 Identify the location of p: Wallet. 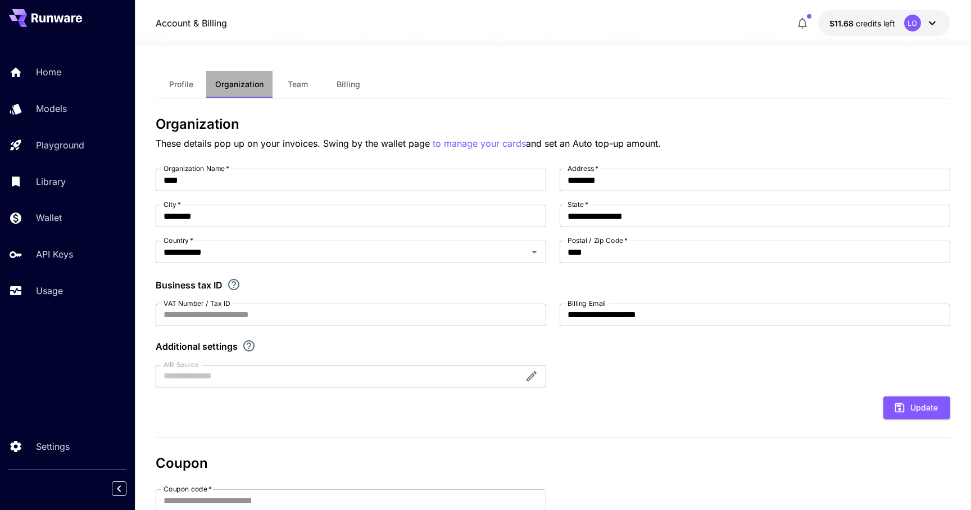
(49, 218).